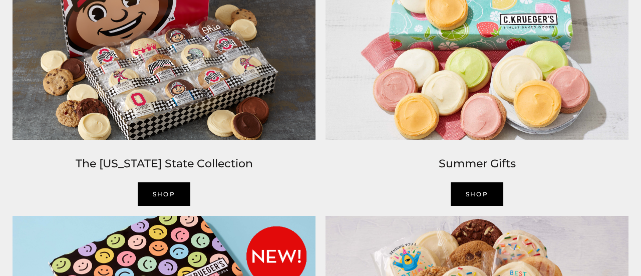 The image size is (641, 276). What do you see at coordinates (164, 194) in the screenshot?
I see `a: Shop` at bounding box center [164, 194].